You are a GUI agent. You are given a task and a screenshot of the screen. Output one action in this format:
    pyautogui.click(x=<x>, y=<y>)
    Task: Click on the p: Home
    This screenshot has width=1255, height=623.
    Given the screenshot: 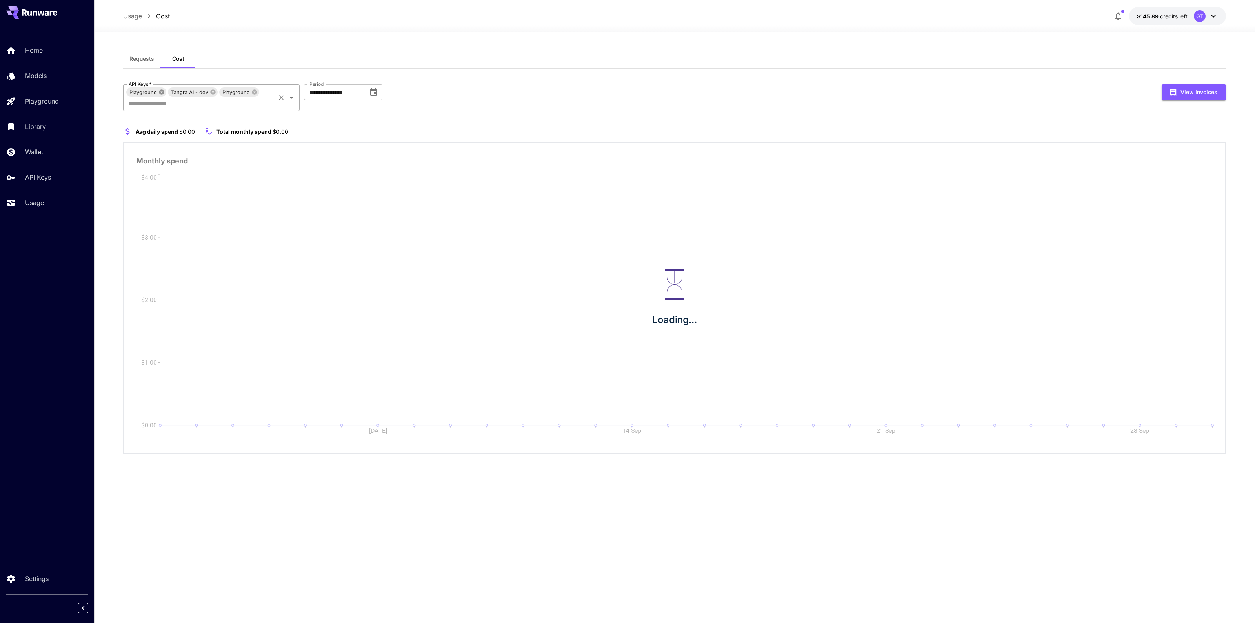 What is the action you would take?
    pyautogui.click(x=34, y=50)
    